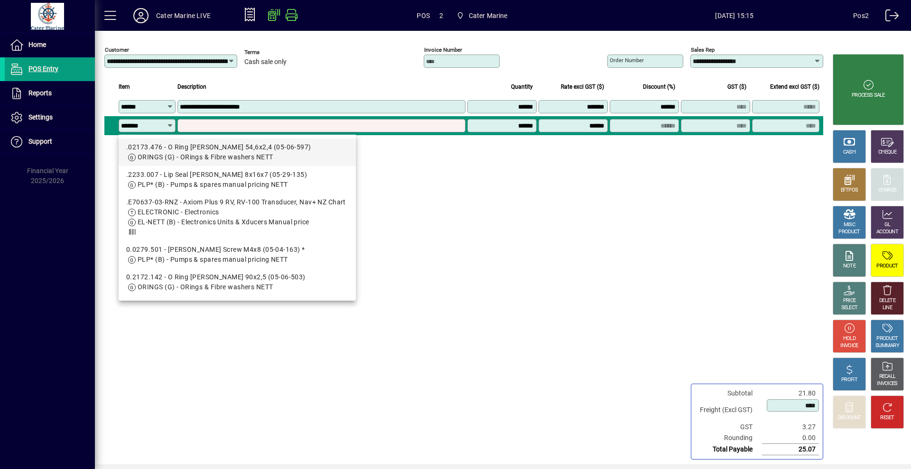 The height and width of the screenshot is (469, 911). What do you see at coordinates (659, 87) in the screenshot?
I see `span: Discount (%)` at bounding box center [659, 87].